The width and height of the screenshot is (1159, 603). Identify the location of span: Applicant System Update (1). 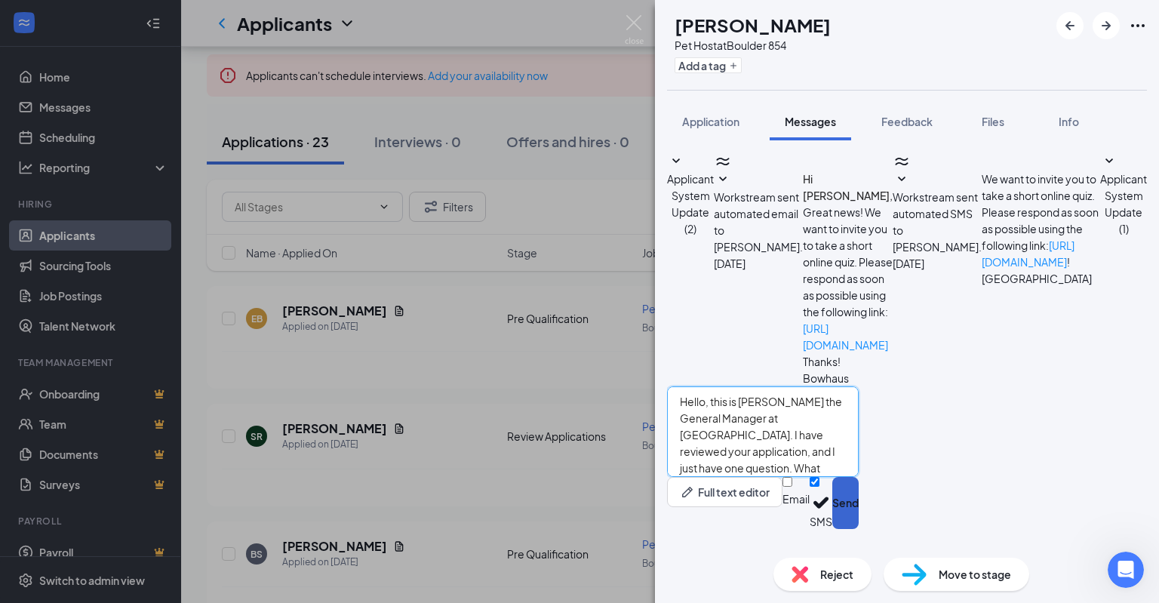
(1123, 204).